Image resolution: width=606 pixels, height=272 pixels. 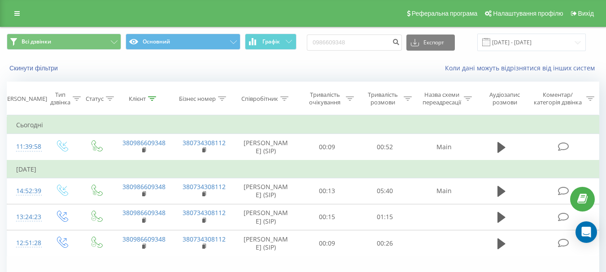 What do you see at coordinates (557, 99) in the screenshot?
I see `div: Коментар/категорія дзвінка` at bounding box center [557, 99].